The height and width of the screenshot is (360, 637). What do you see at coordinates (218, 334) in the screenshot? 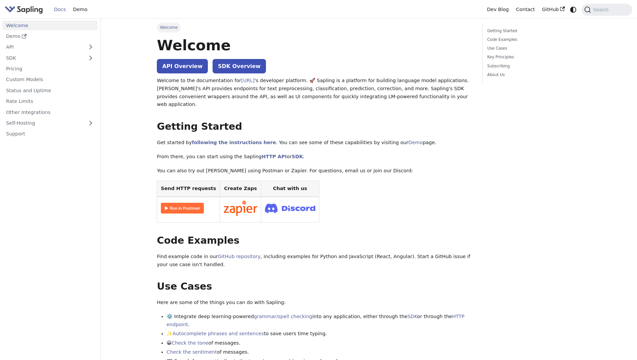
I see `a: Autocomplete phrases and sentences` at bounding box center [218, 334].